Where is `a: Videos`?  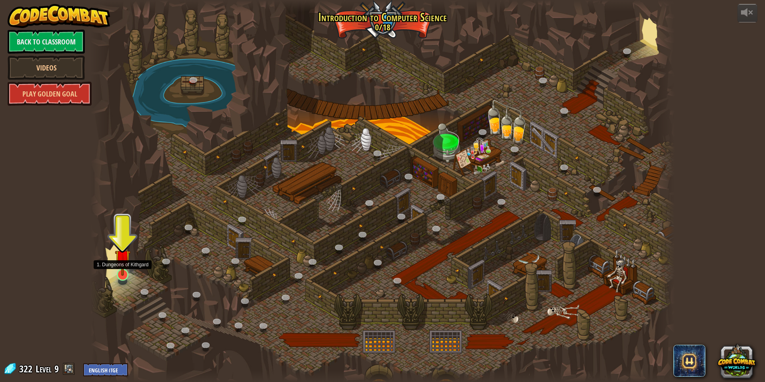 a: Videos is located at coordinates (46, 68).